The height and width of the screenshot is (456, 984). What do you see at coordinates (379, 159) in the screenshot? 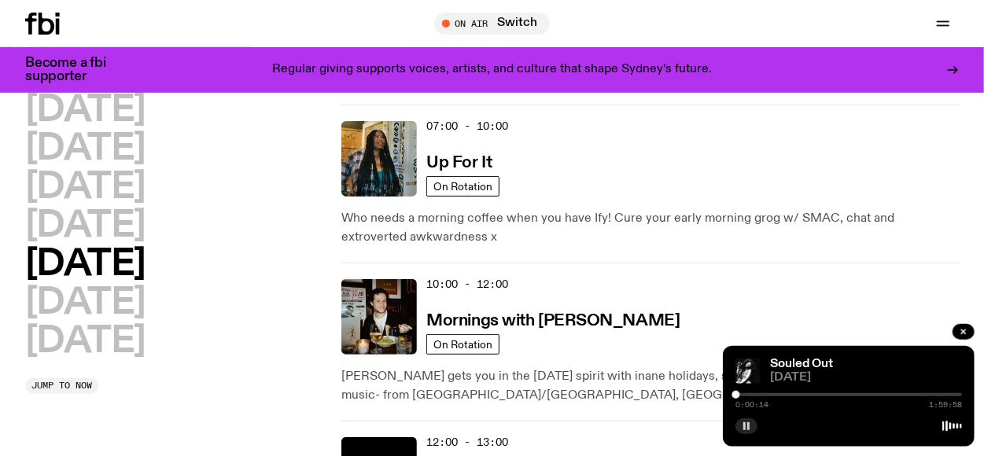
I see `a: Ify - a Brown Skin girl with black braided twists, looking up to the side with her tongue stickin...` at bounding box center [379, 159].